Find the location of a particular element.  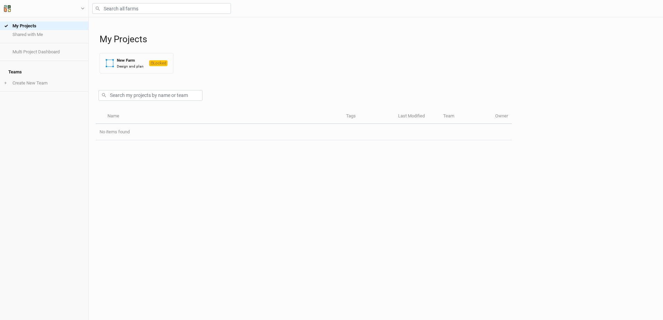

div: New Farm is located at coordinates (130, 60).